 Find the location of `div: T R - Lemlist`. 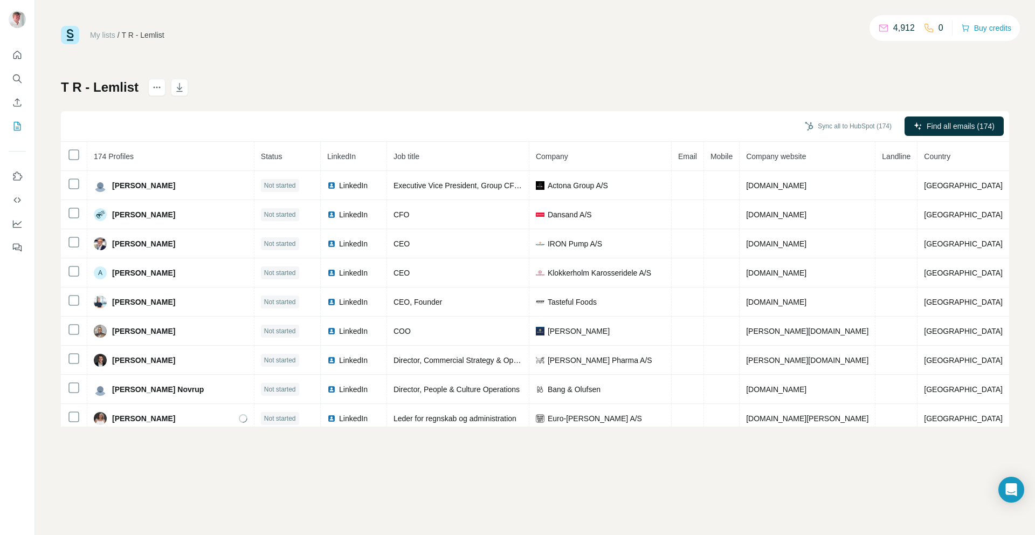

div: T R - Lemlist is located at coordinates (143, 35).